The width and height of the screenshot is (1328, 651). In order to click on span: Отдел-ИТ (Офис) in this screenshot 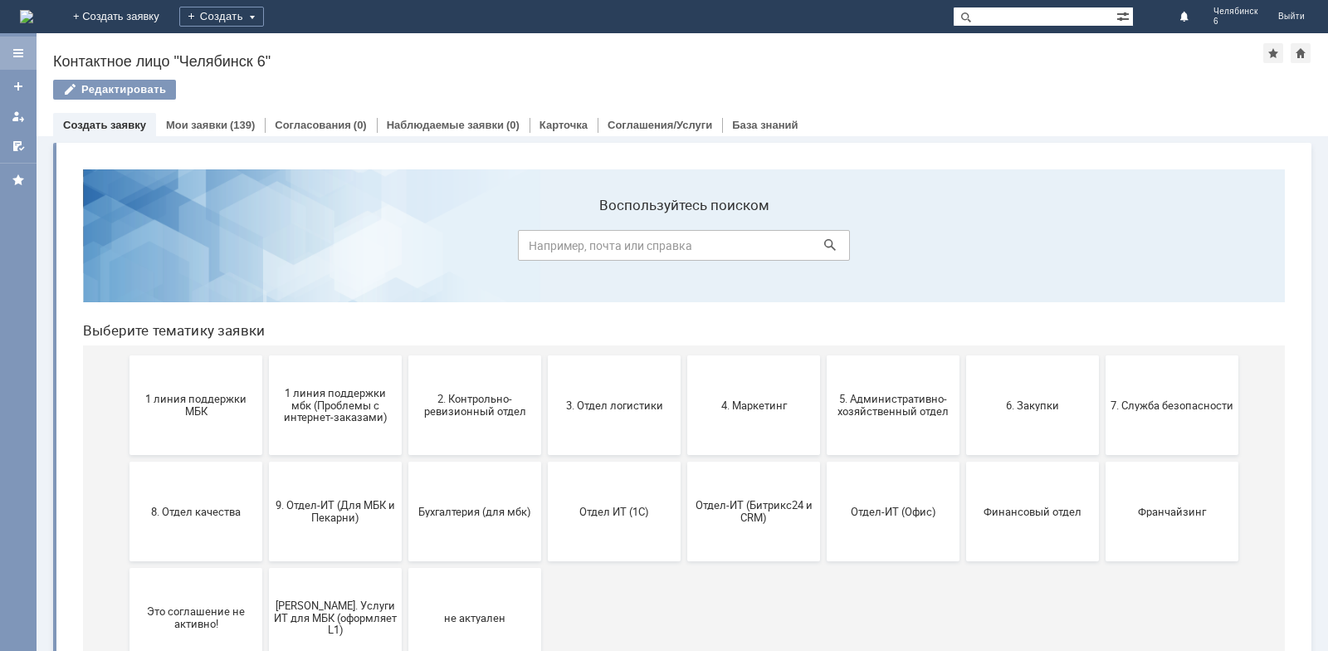, I will do `click(823, 354)`.